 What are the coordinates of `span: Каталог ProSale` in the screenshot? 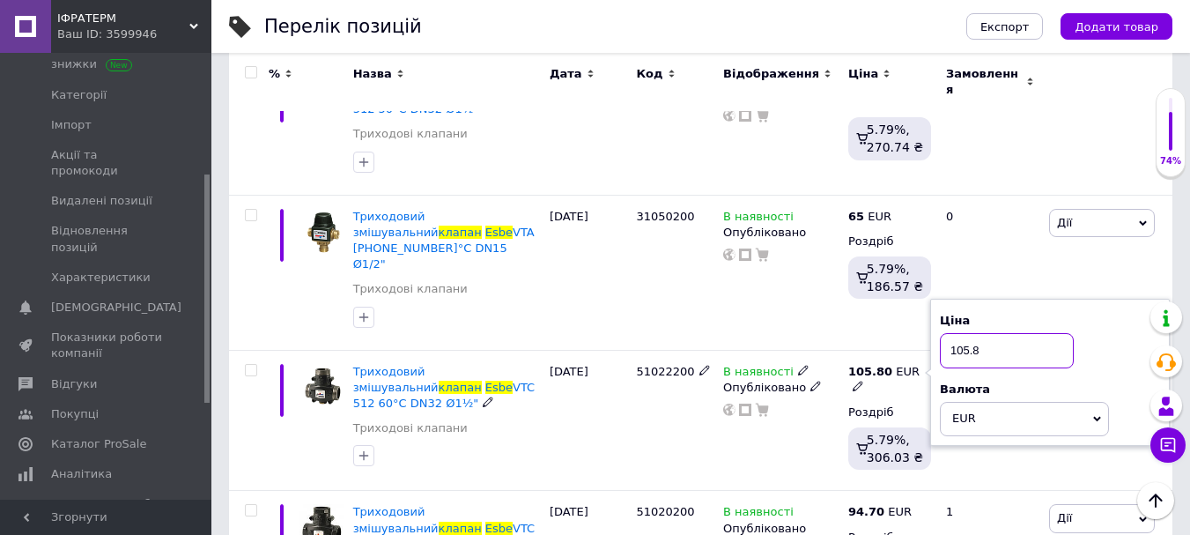 It's located at (99, 444).